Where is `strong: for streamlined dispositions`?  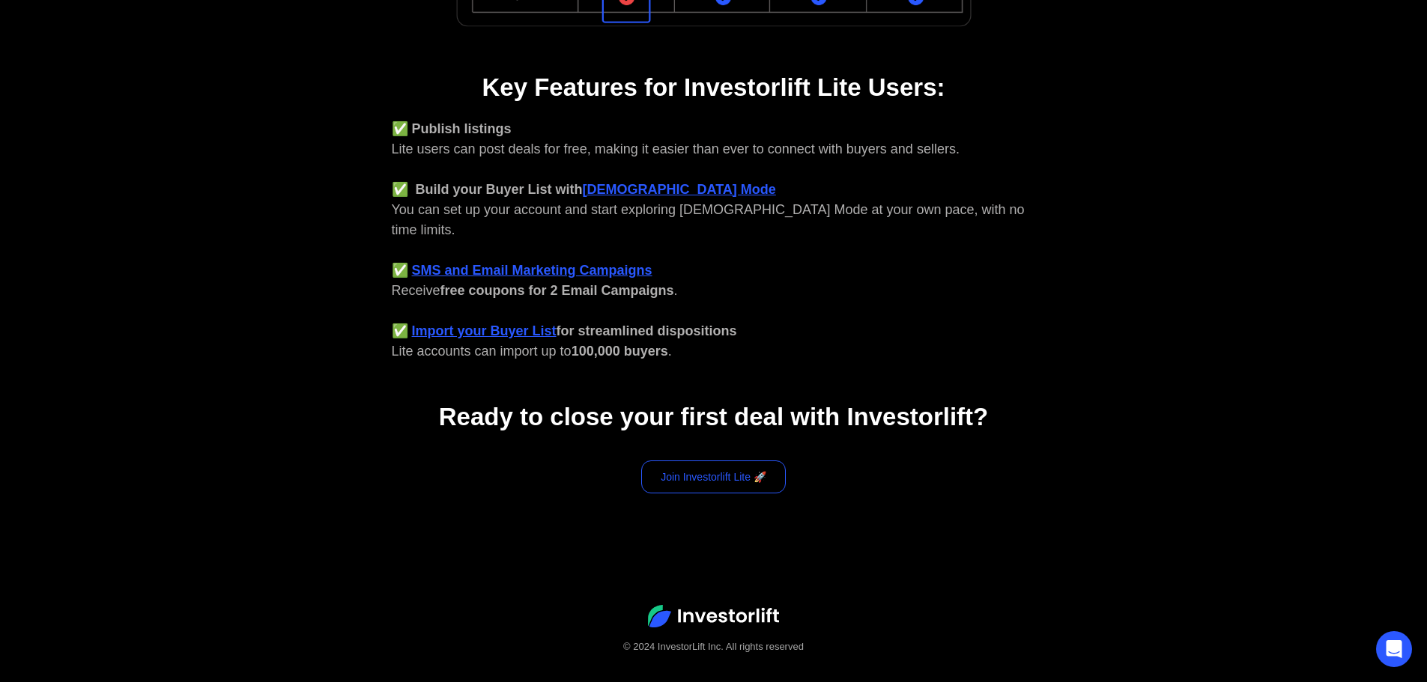
strong: for streamlined dispositions is located at coordinates (646, 331).